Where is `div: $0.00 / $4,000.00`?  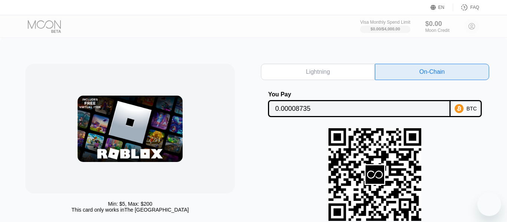 div: $0.00 / $4,000.00 is located at coordinates (385, 29).